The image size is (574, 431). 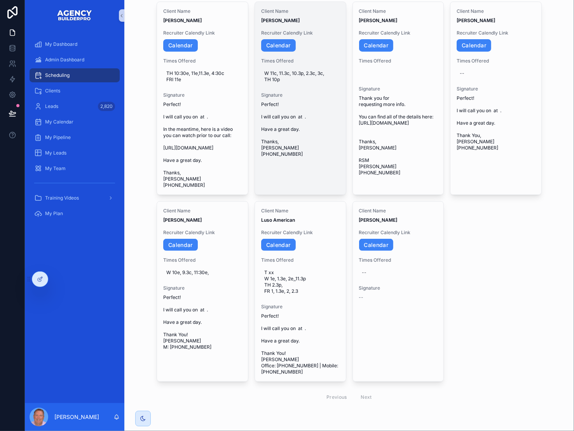 I want to click on a: My Team, so click(x=75, y=169).